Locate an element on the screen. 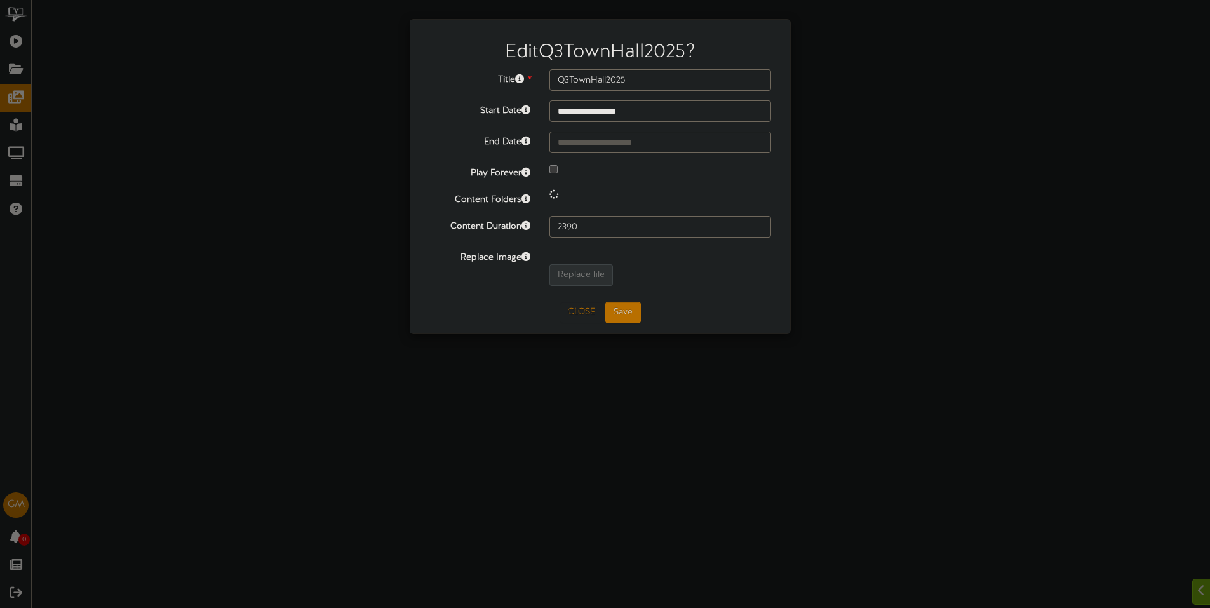 The height and width of the screenshot is (608, 1210). button: Close is located at coordinates (581, 312).